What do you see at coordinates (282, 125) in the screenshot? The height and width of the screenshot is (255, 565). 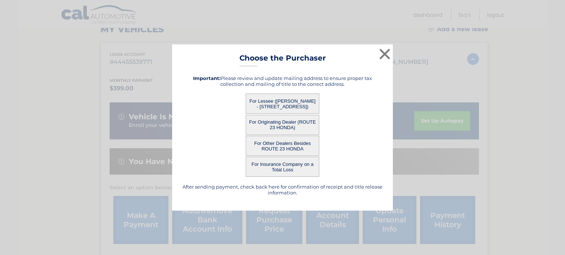 I see `button: For Originating Dealer (ROUTE 23 HONDA)` at bounding box center [282, 125].